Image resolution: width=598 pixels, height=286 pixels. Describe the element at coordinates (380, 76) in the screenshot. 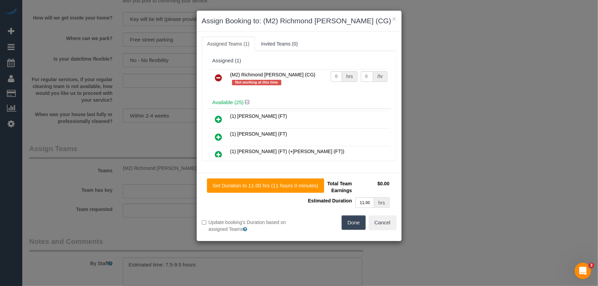

I see `div: /hr` at that location.